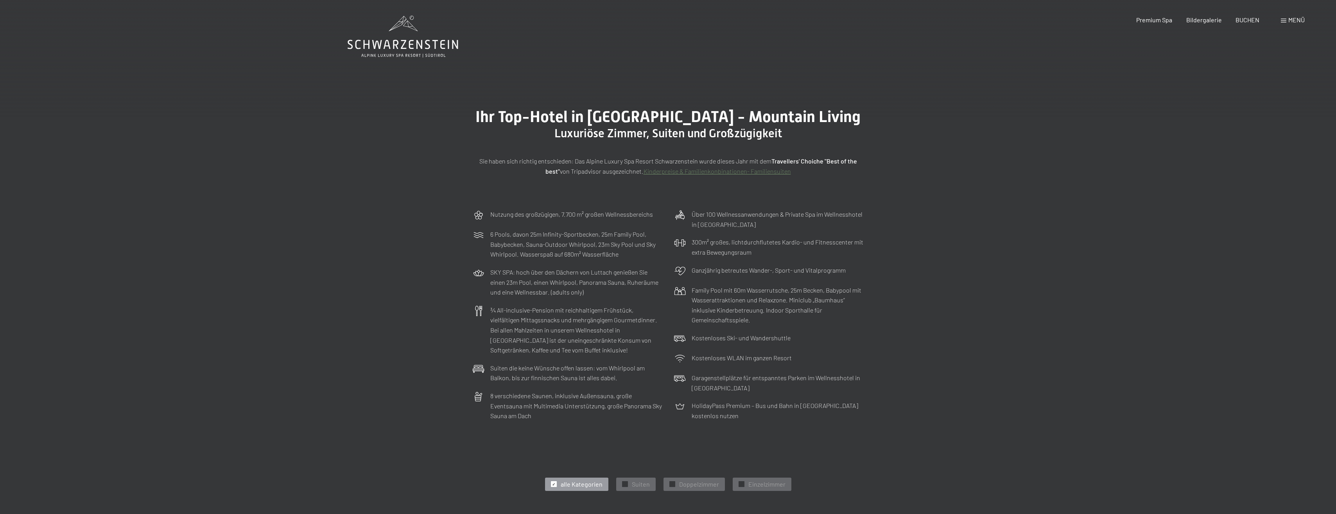 This screenshot has height=514, width=1336. Describe the element at coordinates (1248, 20) in the screenshot. I see `span: BUCHEN` at that location.